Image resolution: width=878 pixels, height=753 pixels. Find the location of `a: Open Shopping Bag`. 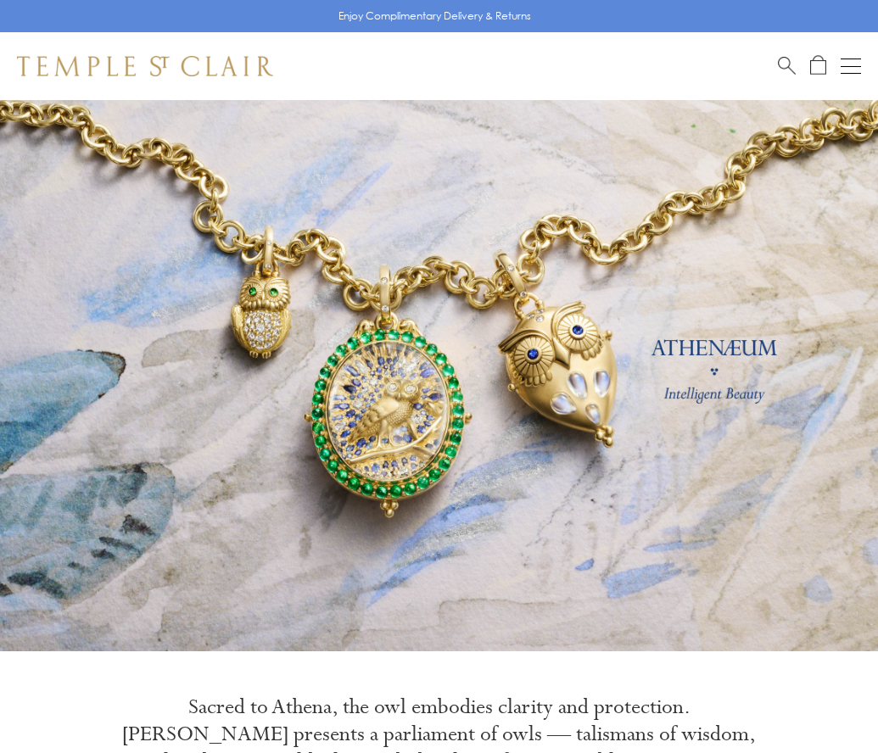

a: Open Shopping Bag is located at coordinates (818, 65).